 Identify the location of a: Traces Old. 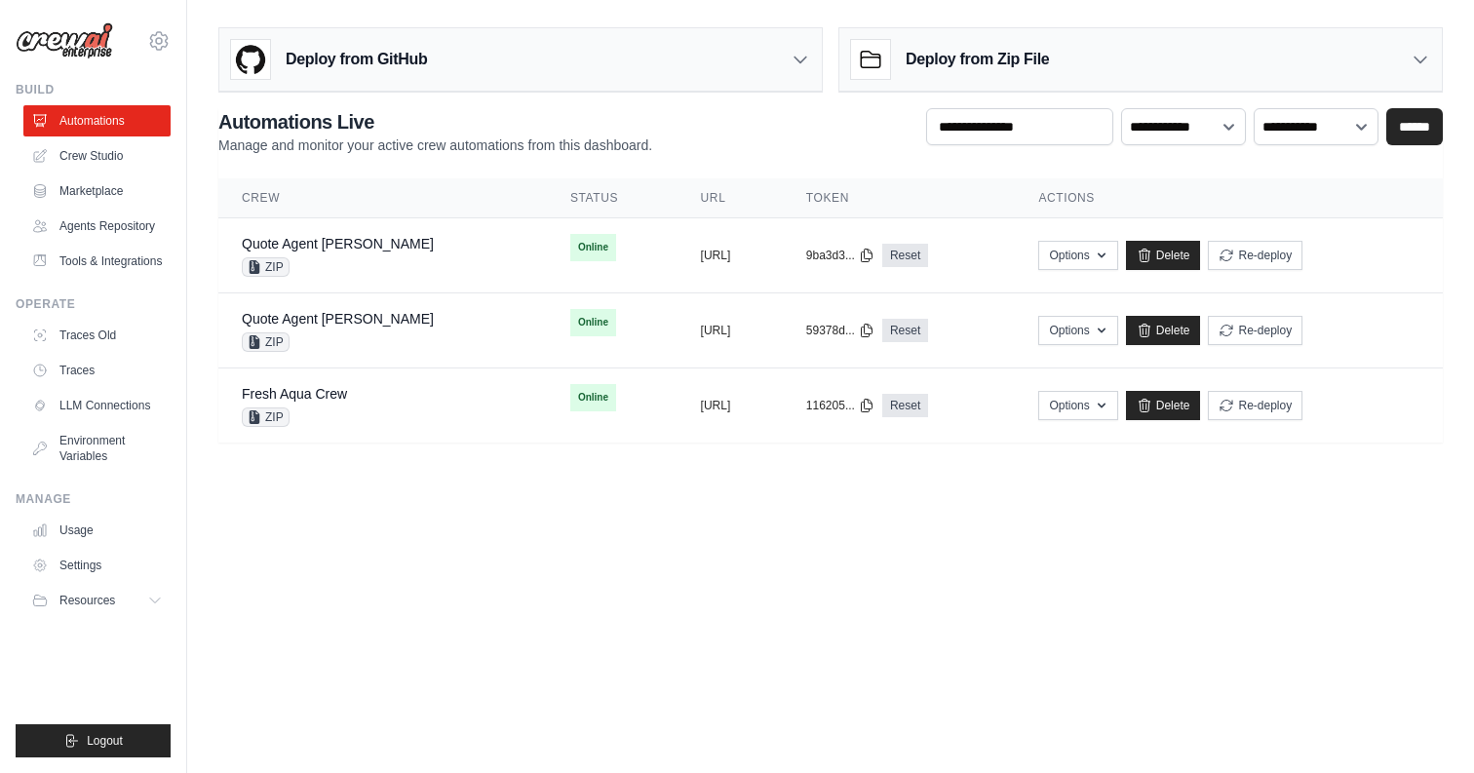
(97, 335).